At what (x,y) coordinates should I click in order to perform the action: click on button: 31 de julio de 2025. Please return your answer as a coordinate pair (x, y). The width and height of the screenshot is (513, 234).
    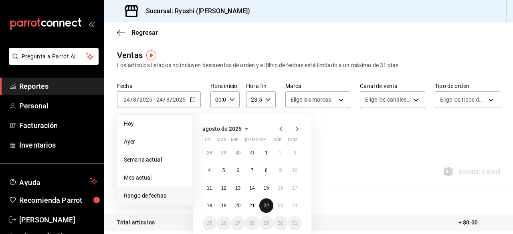
    Looking at the image, I should click on (252, 153).